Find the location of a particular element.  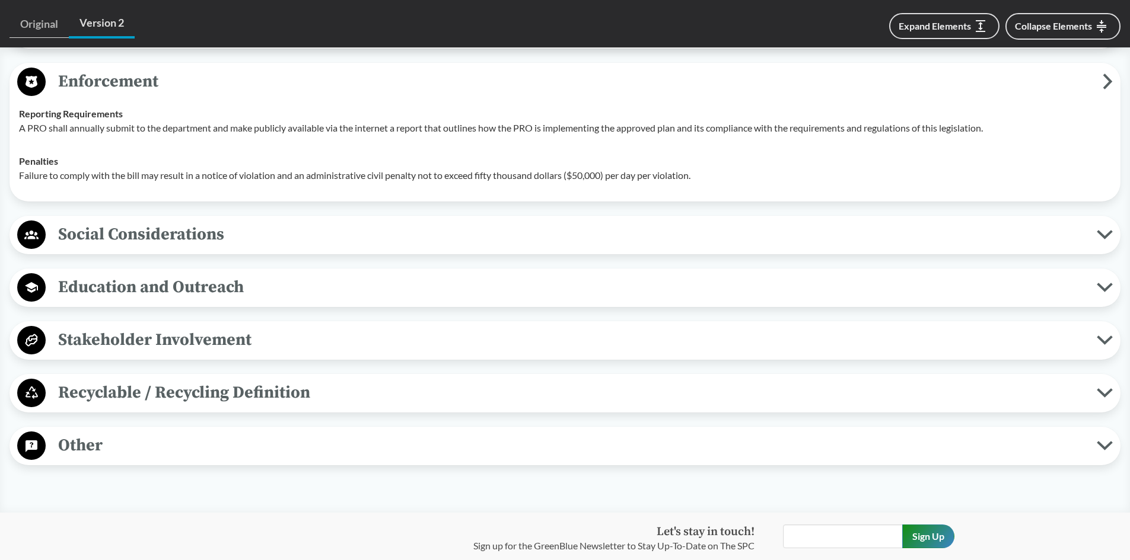

a: Version 2 is located at coordinates (101, 24).